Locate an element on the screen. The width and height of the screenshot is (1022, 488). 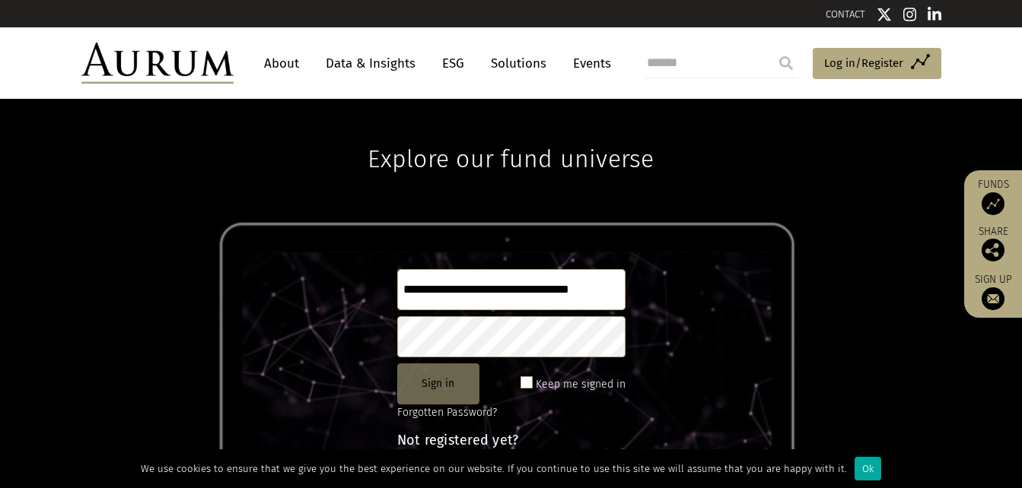
img: Access Funds is located at coordinates (993, 204).